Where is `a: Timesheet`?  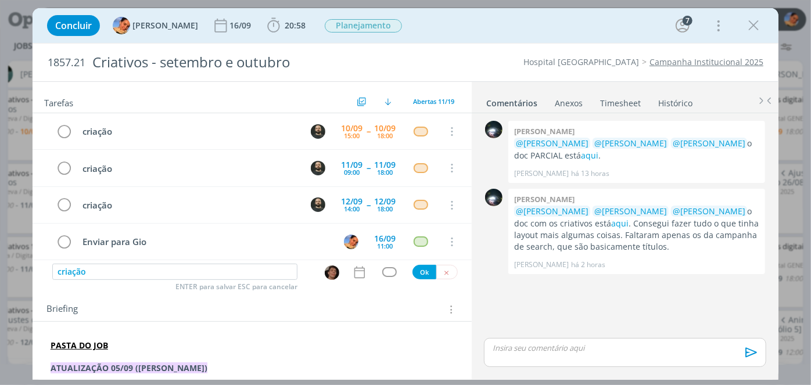 a: Timesheet is located at coordinates (621, 101).